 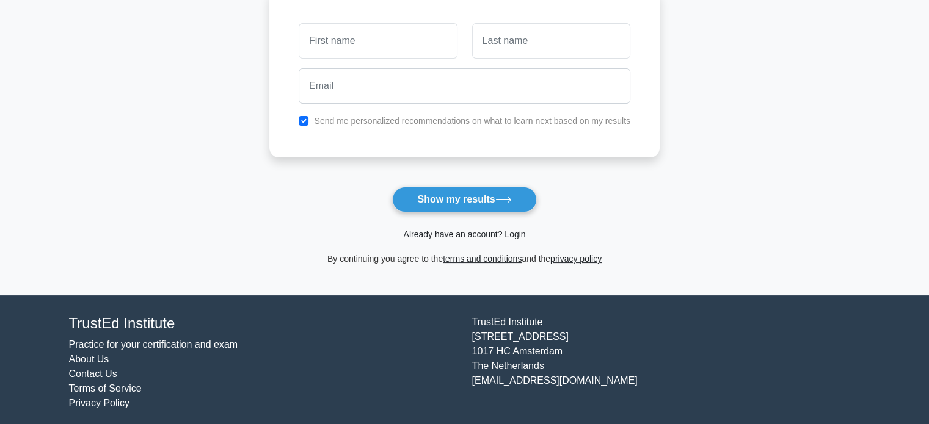 What do you see at coordinates (482, 259) in the screenshot?
I see `a: terms and conditions` at bounding box center [482, 259].